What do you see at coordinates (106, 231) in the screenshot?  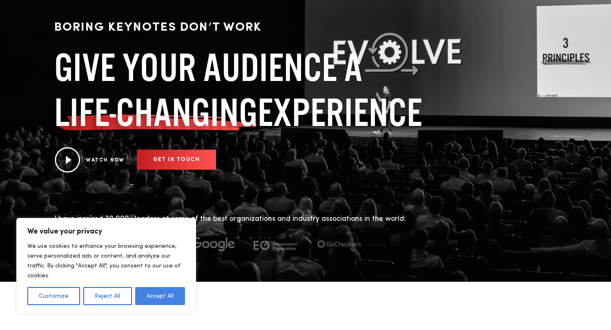 I see `p: We value your privacy` at bounding box center [106, 231].